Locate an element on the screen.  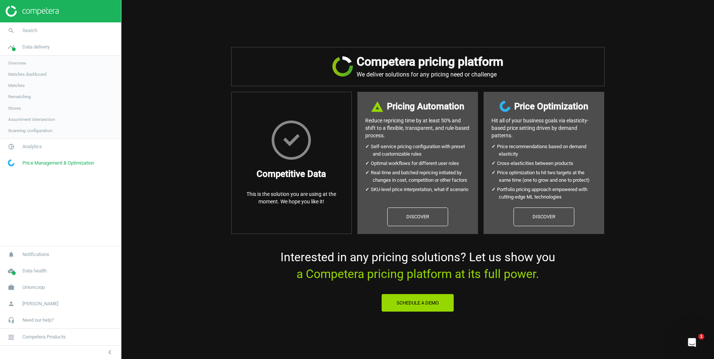
li: Portfolio pricing approach empowered with cutting-edge ML technologies is located at coordinates (548, 194).